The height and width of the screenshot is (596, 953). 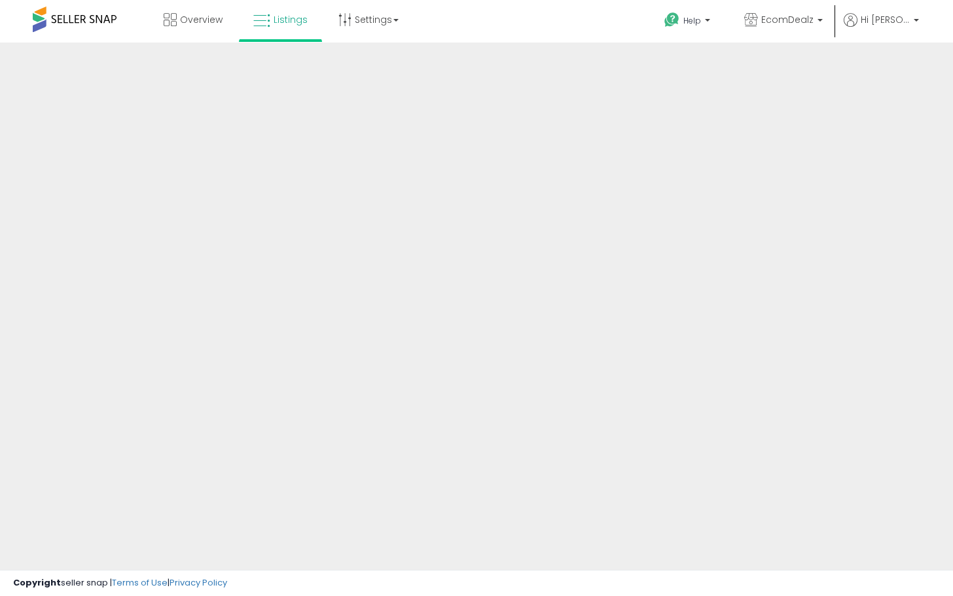 What do you see at coordinates (671, 20) in the screenshot?
I see `i: Get Help` at bounding box center [671, 20].